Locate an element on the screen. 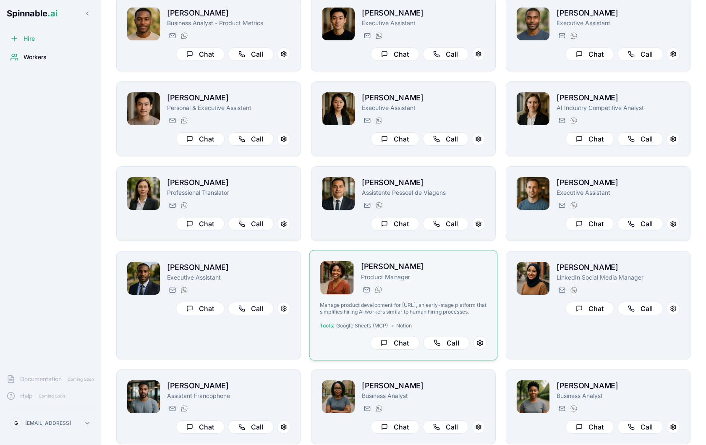  button: Send email to isabella.martinez@getspinnable.ai is located at coordinates (367, 409).